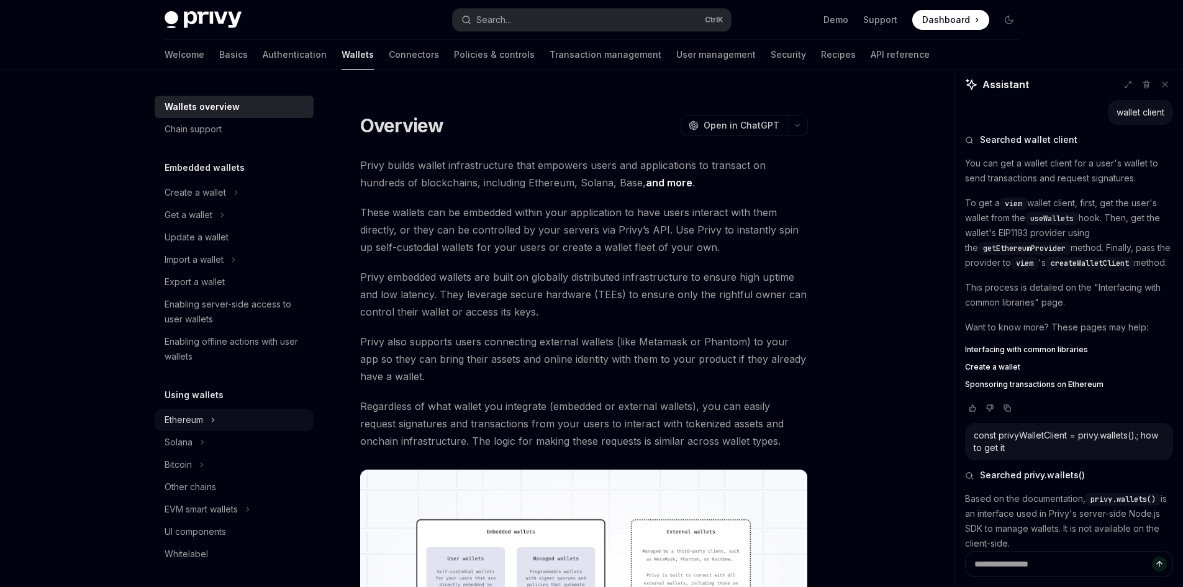 The image size is (1183, 587). What do you see at coordinates (204, 168) in the screenshot?
I see `h5: Embedded wallets` at bounding box center [204, 168].